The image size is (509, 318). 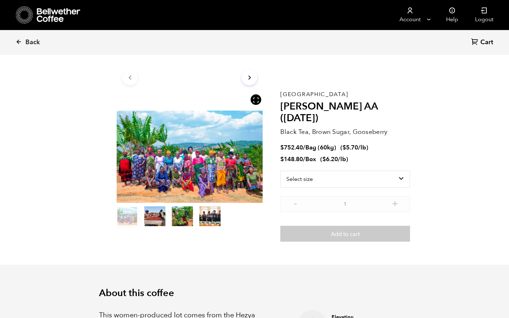 I want to click on a: Cart, so click(x=483, y=42).